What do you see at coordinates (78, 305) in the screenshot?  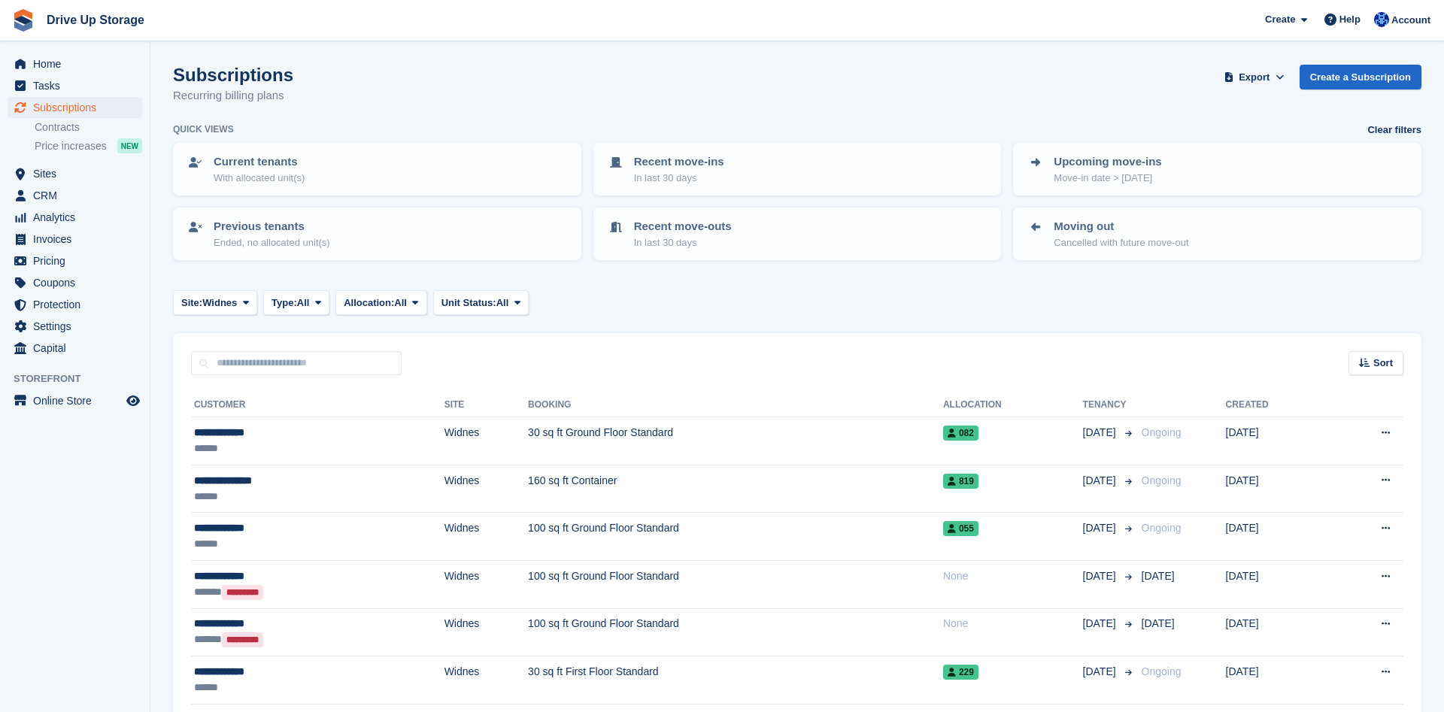 I see `span: Protection` at bounding box center [78, 305].